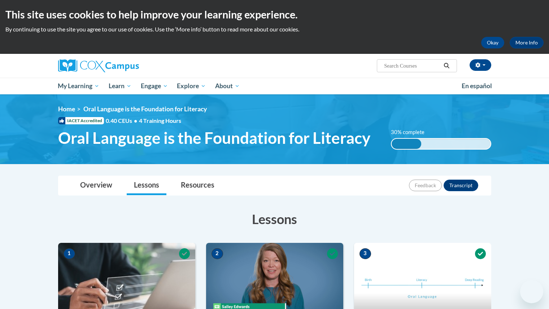 This screenshot has height=309, width=549. What do you see at coordinates (274, 14) in the screenshot?
I see `h2: This site uses cookies to help improve your learning experience.` at bounding box center [274, 14].